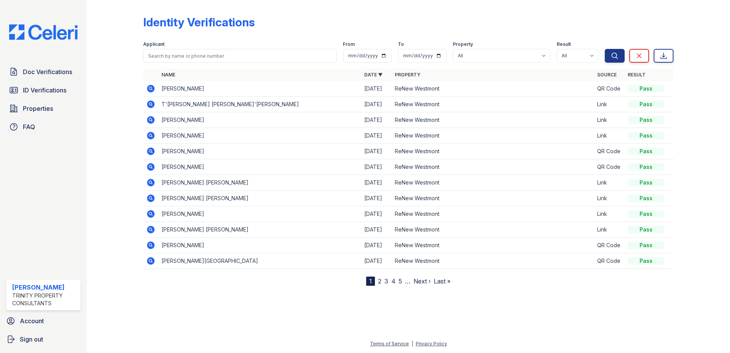 The width and height of the screenshot is (730, 353). Describe the element at coordinates (47, 72) in the screenshot. I see `span: Doc Verifications` at that location.